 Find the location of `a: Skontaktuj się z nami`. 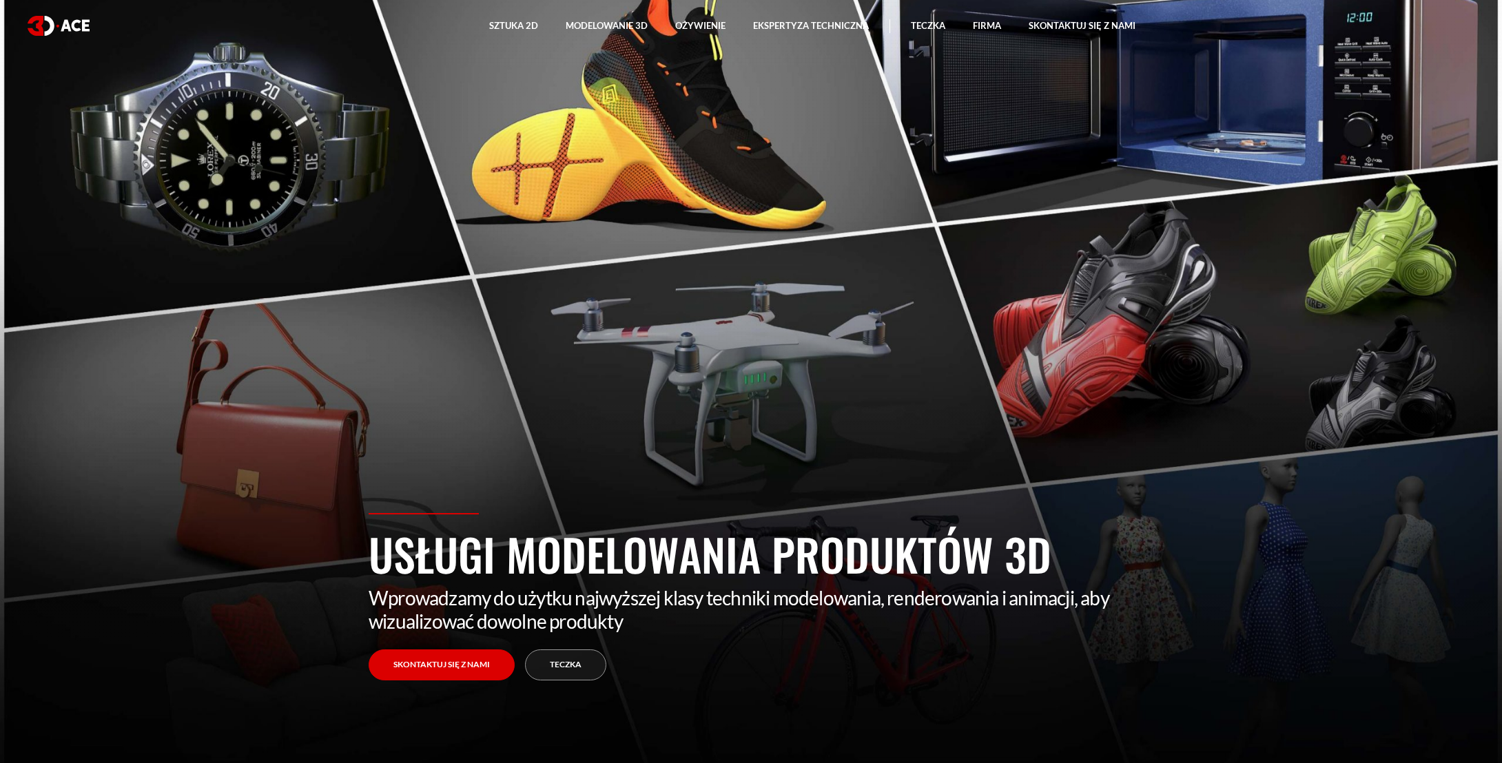

a: Skontaktuj się z nami is located at coordinates (442, 665).